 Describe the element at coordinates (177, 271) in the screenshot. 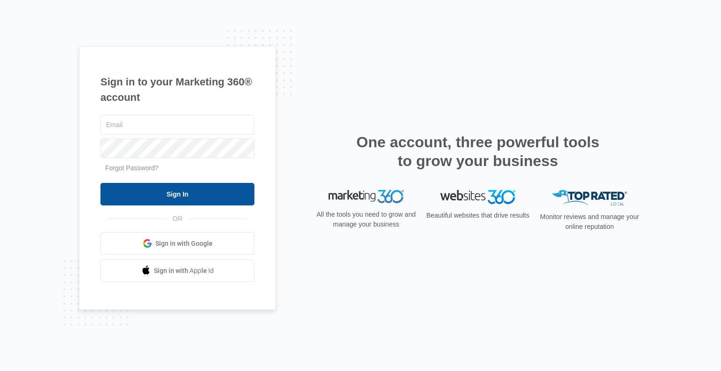

I see `a: Sign in with Apple Id` at that location.